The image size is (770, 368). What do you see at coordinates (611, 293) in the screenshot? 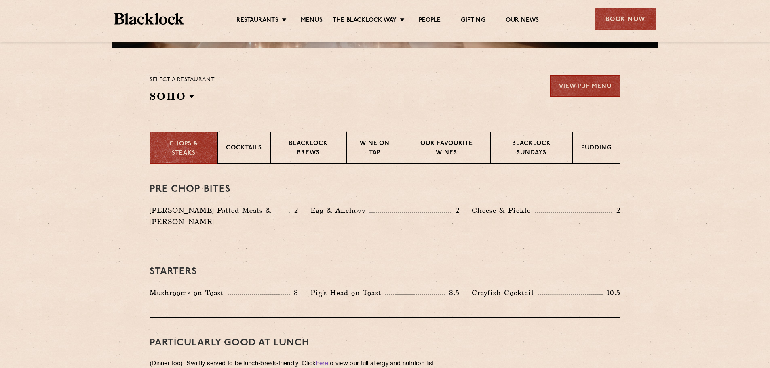
I see `p: 10.5` at bounding box center [611, 293].